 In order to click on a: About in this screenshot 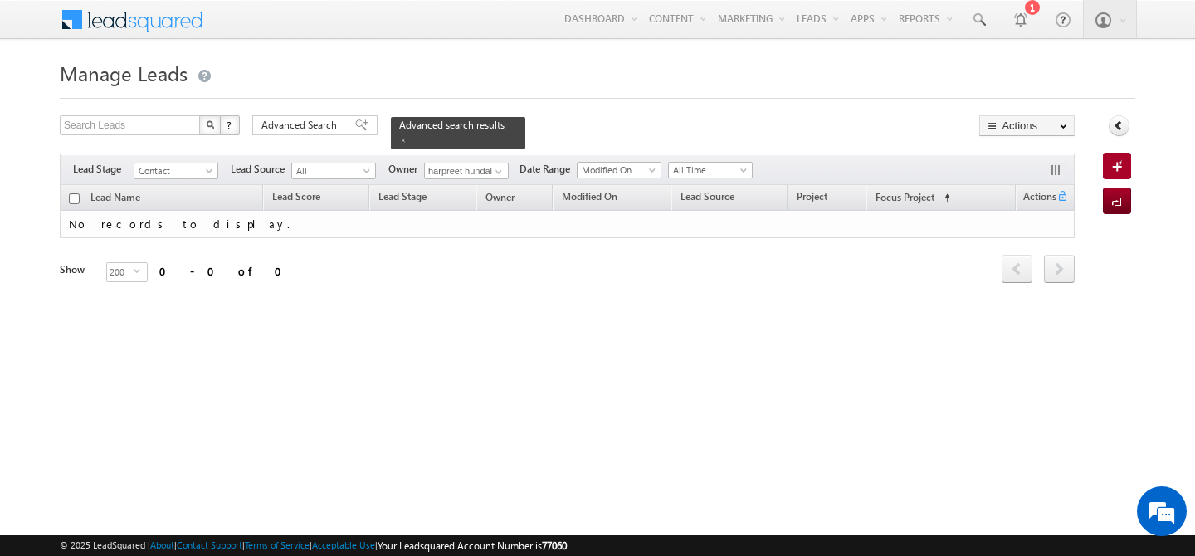, I will do `click(162, 544)`.